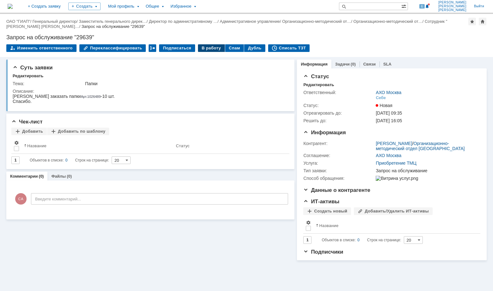  Describe the element at coordinates (339, 92) in the screenshot. I see `div: Ответственный:` at that location.